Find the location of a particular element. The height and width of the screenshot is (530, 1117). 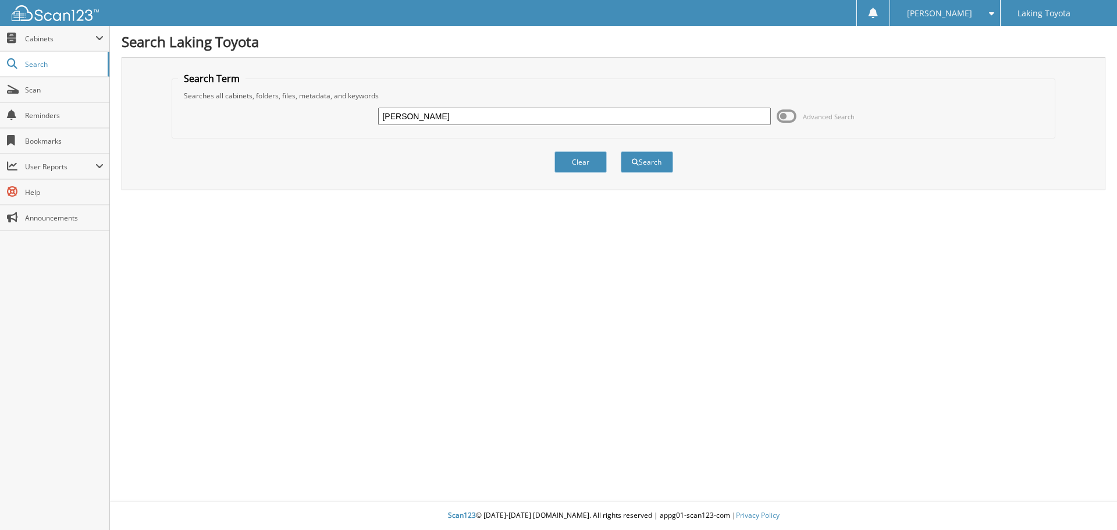

span: Announcements is located at coordinates (64, 218).